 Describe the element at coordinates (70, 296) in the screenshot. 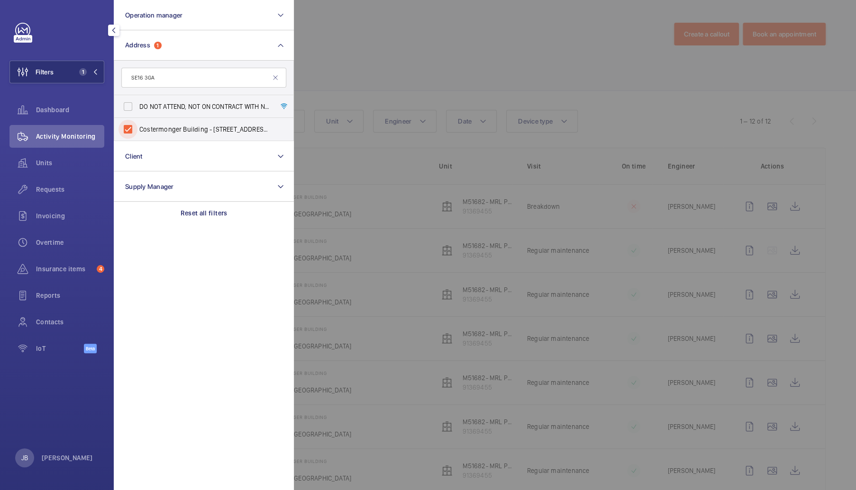

I see `span: Reports` at that location.